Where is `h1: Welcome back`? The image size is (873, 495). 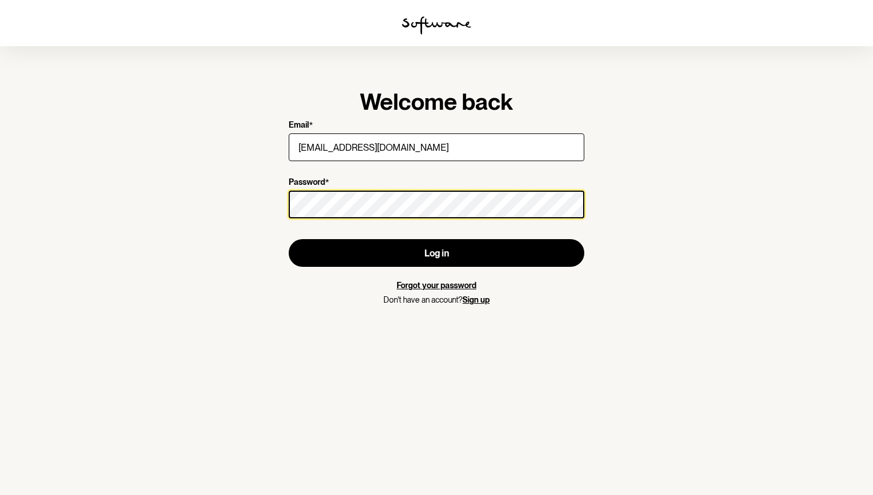 h1: Welcome back is located at coordinates (436, 102).